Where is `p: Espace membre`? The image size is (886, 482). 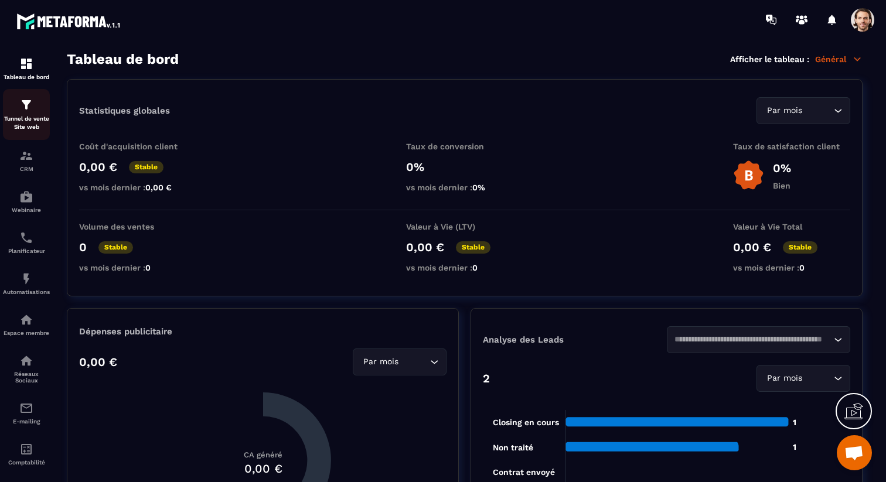 p: Espace membre is located at coordinates (26, 333).